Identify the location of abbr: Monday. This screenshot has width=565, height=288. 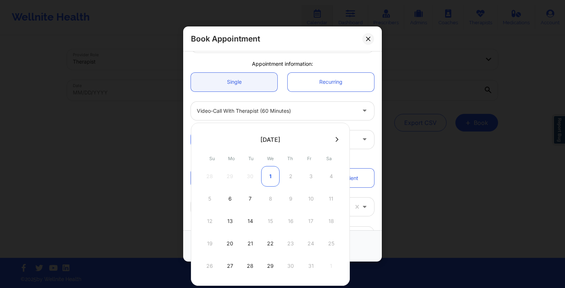
(231, 158).